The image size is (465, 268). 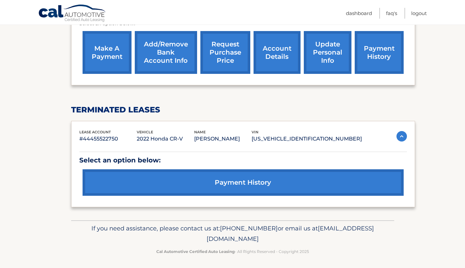 I want to click on a: account details, so click(x=277, y=52).